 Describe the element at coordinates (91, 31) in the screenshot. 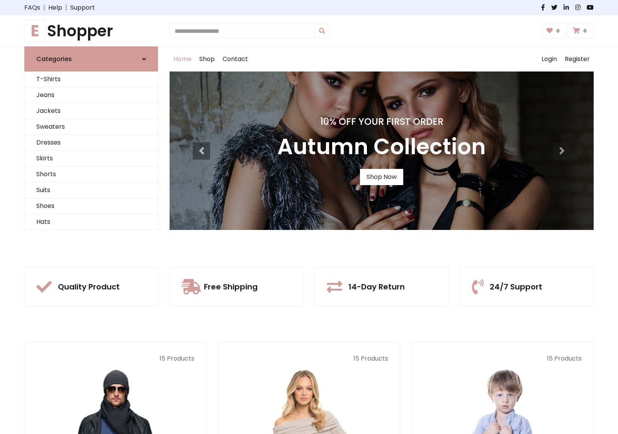

I see `h1: Shopper` at that location.